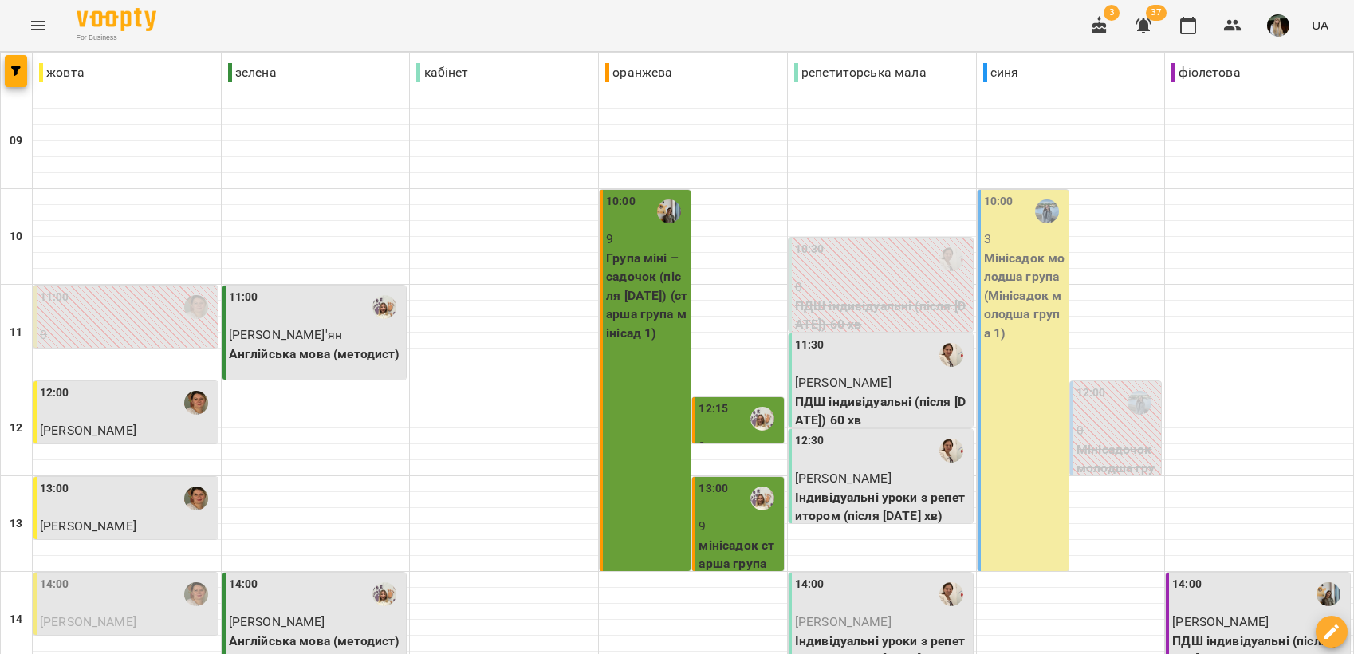 The width and height of the screenshot is (1354, 654). Describe the element at coordinates (639, 73) in the screenshot. I see `p: оранжева` at that location.